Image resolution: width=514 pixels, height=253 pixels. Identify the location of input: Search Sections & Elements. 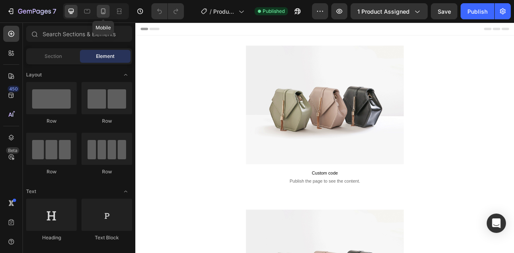
(79, 34).